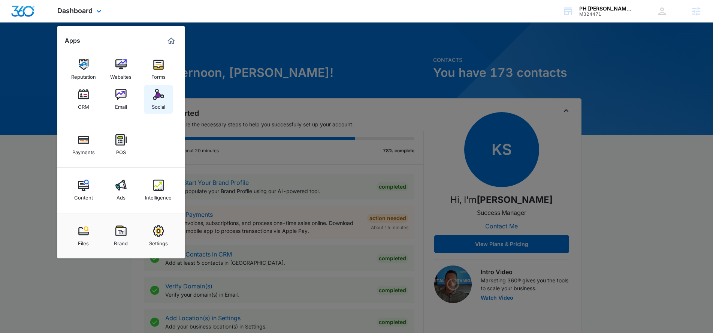 This screenshot has width=713, height=333. I want to click on div: Settings, so click(159, 241).